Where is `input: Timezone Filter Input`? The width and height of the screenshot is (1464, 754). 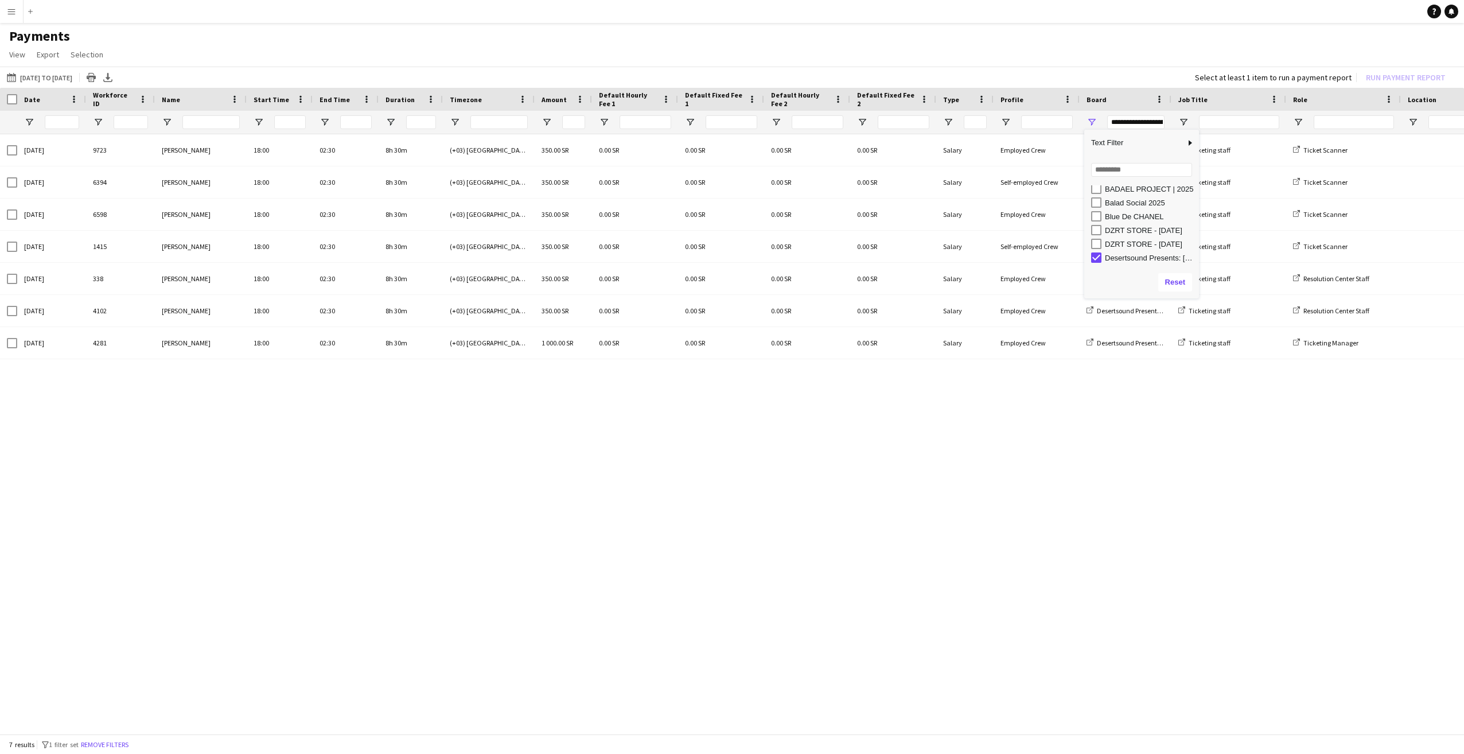 input: Timezone Filter Input is located at coordinates (499, 122).